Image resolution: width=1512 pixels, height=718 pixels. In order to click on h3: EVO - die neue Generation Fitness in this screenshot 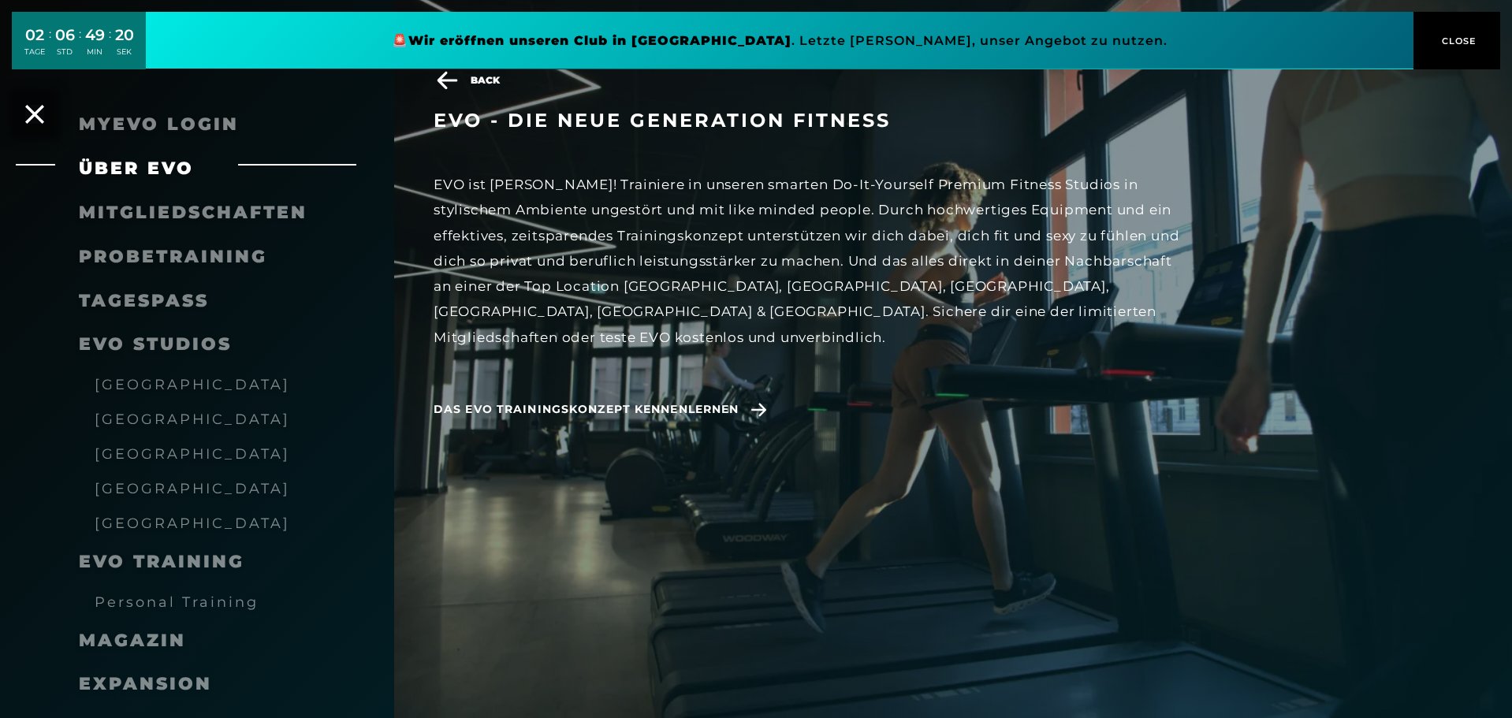, I will do `click(808, 121)`.